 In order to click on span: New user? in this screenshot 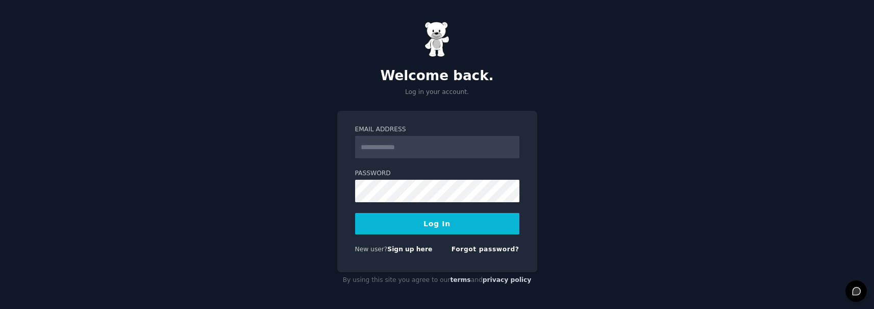, I will do `click(372, 249)`.